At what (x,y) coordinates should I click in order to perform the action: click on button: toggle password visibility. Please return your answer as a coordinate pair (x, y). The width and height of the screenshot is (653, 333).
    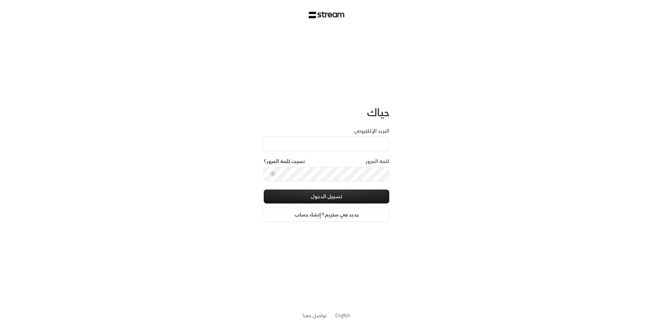
    Looking at the image, I should click on (273, 174).